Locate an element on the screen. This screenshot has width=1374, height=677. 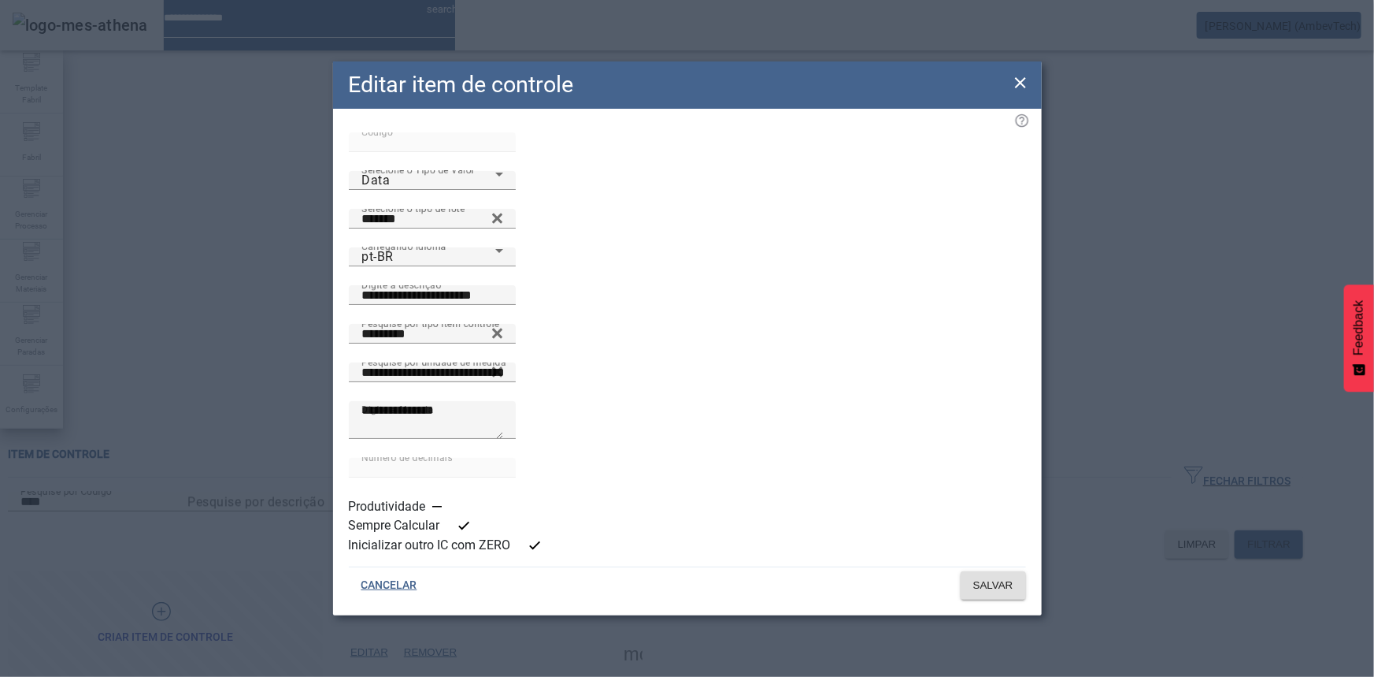
button: CANCELAR is located at coordinates (389, 585).